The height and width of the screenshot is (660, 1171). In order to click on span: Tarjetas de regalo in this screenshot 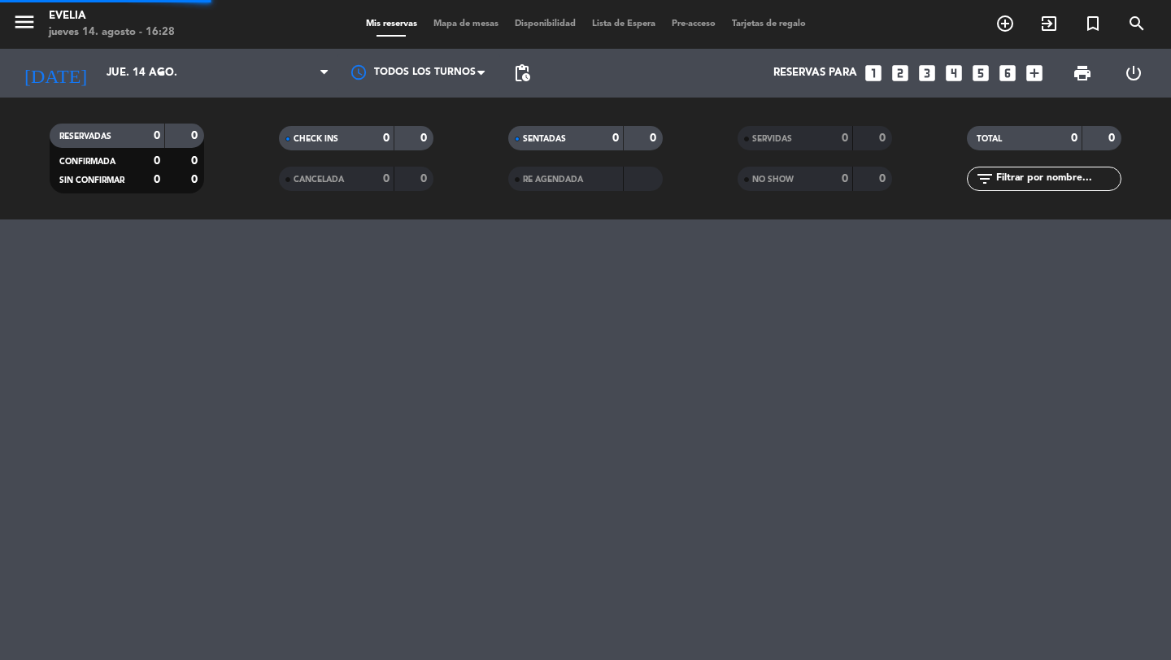, I will do `click(768, 24)`.